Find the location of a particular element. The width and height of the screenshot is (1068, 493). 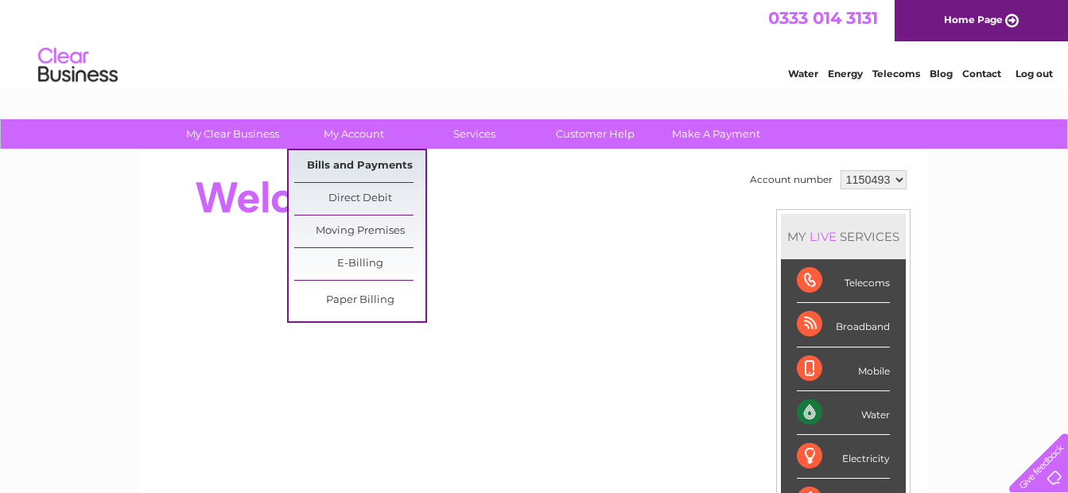

a: My Clear Business is located at coordinates (232, 134).